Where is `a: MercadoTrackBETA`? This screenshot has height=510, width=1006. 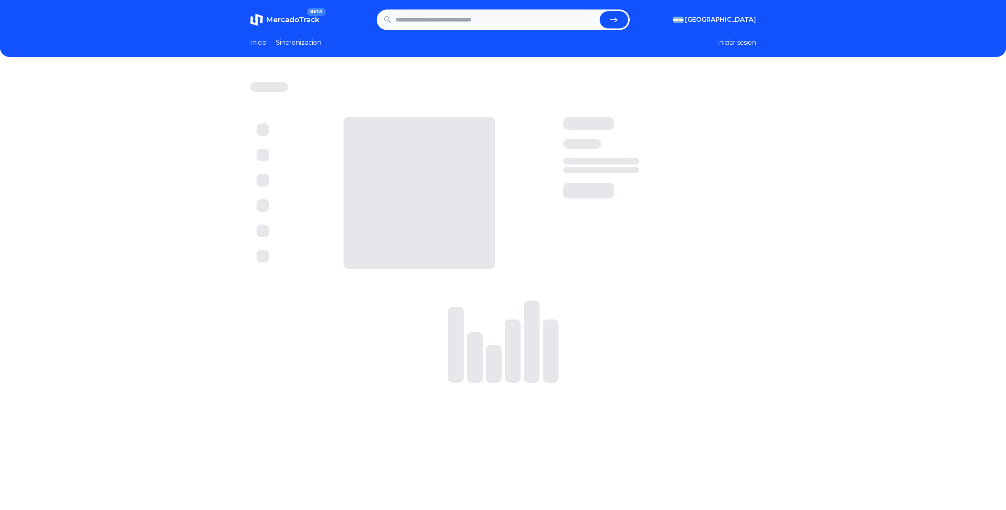
a: MercadoTrackBETA is located at coordinates (285, 20).